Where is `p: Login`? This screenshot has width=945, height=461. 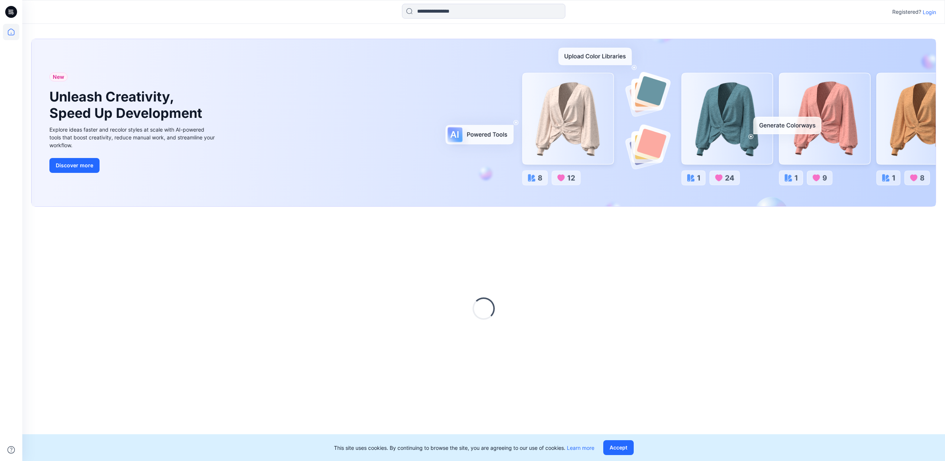
p: Login is located at coordinates (930, 12).